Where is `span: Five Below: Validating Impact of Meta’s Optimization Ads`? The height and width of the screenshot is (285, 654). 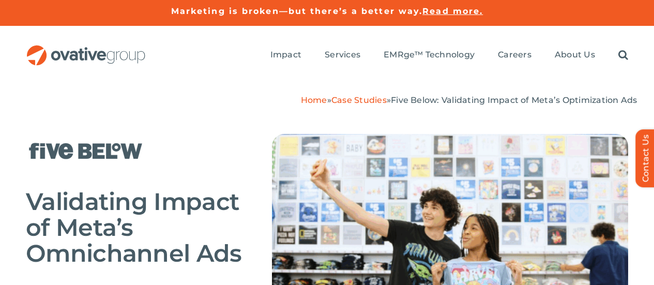
span: Five Below: Validating Impact of Meta’s Optimization Ads is located at coordinates (514, 100).